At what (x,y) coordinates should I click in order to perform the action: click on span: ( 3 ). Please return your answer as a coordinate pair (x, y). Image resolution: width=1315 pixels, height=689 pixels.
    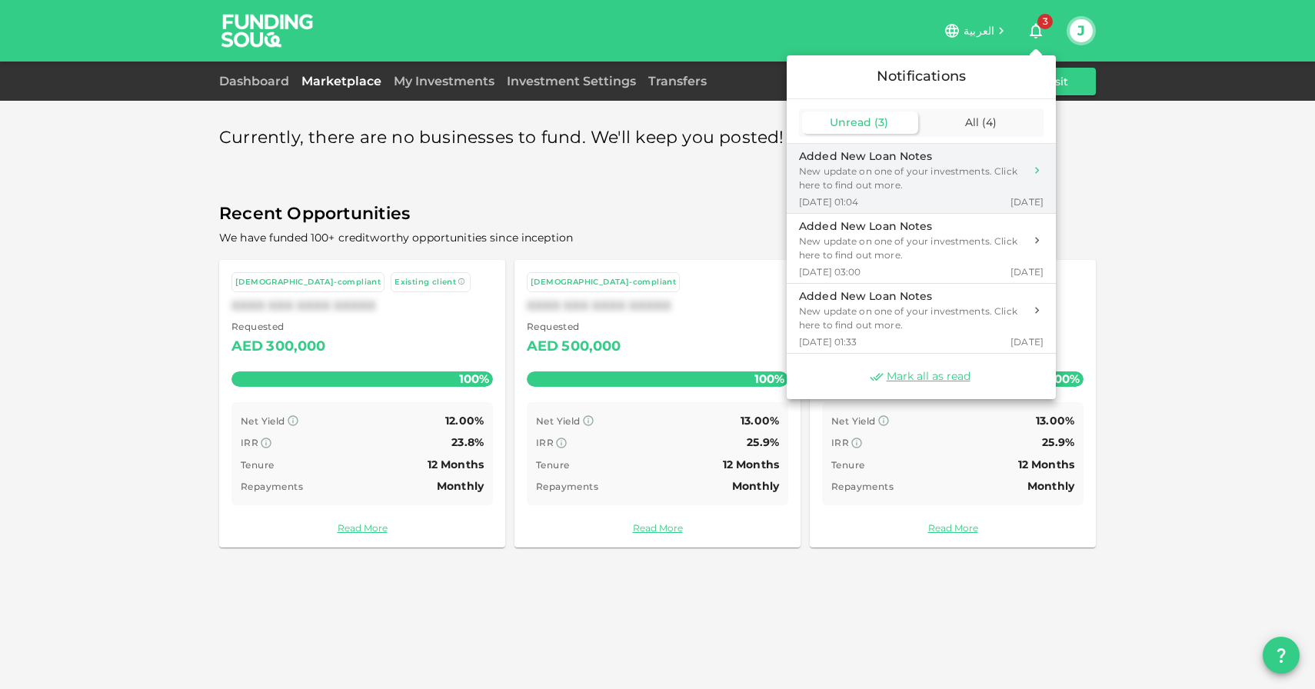
    Looking at the image, I should click on (881, 122).